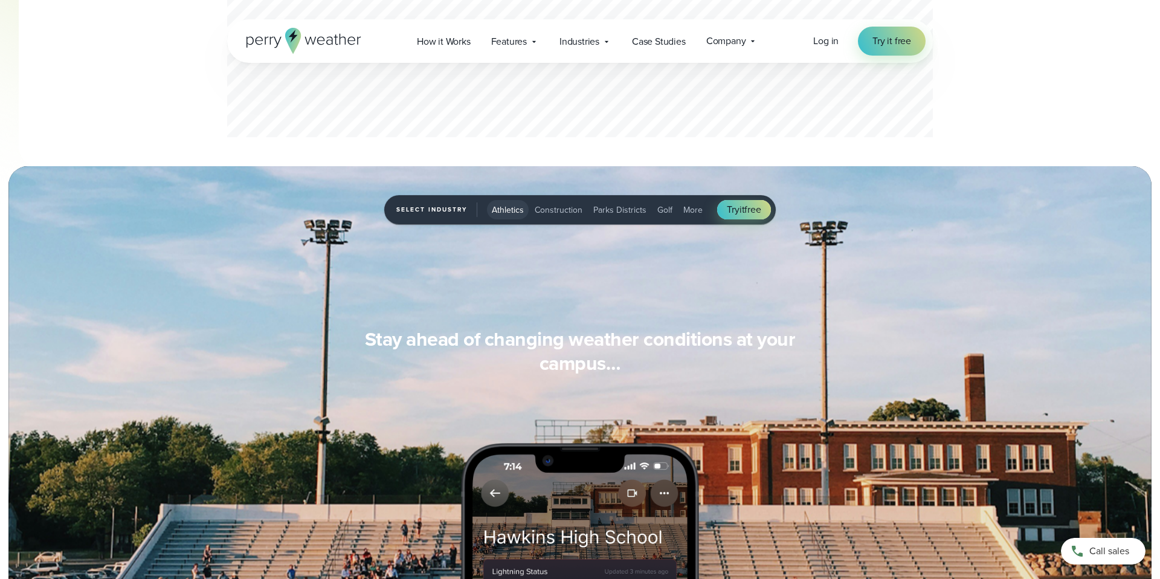  What do you see at coordinates (744, 210) in the screenshot?
I see `span: Try free` at bounding box center [744, 210].